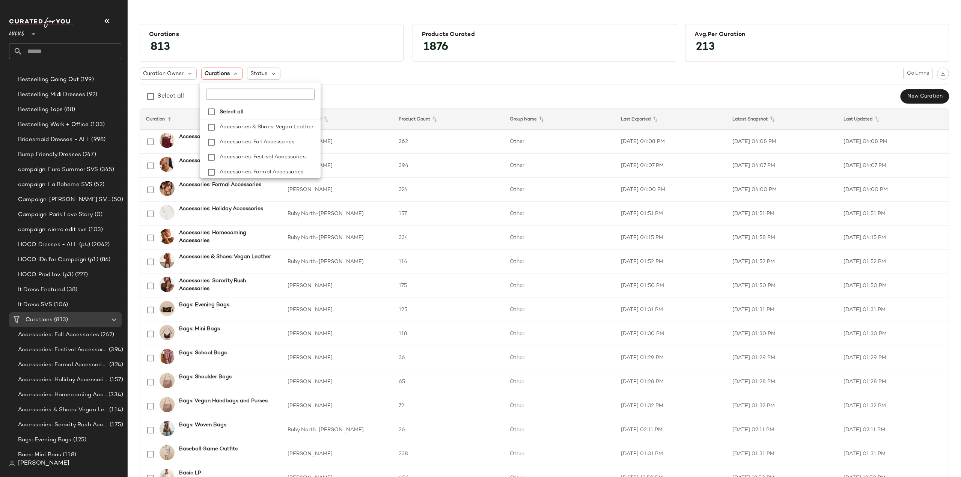 The height and width of the screenshot is (477, 961). I want to click on span: Bags: Evening Bags, so click(45, 440).